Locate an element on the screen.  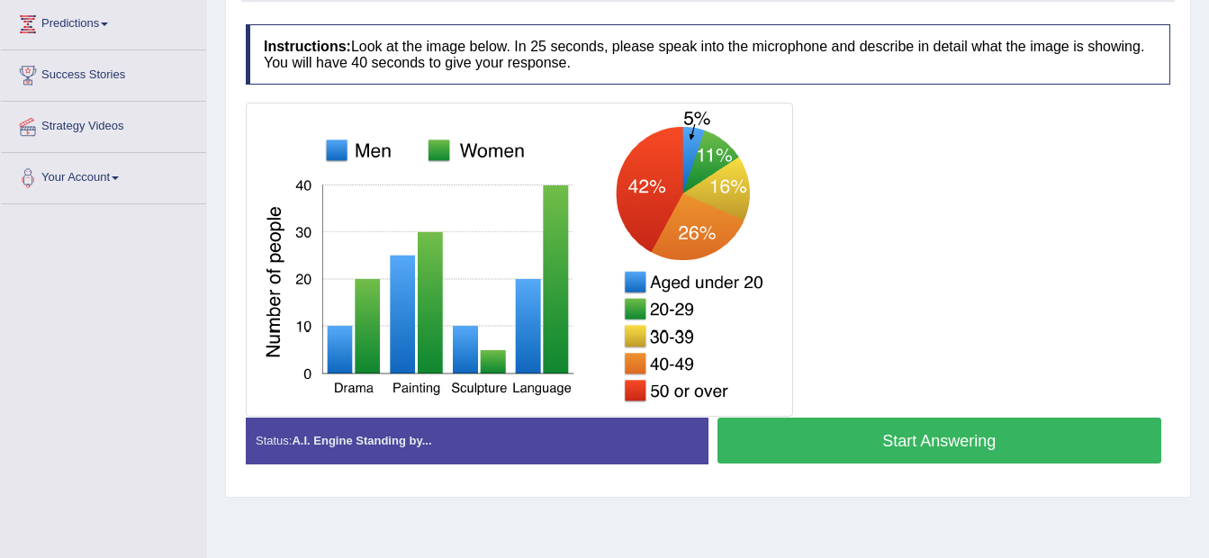
button: Start Answering is located at coordinates (940, 440).